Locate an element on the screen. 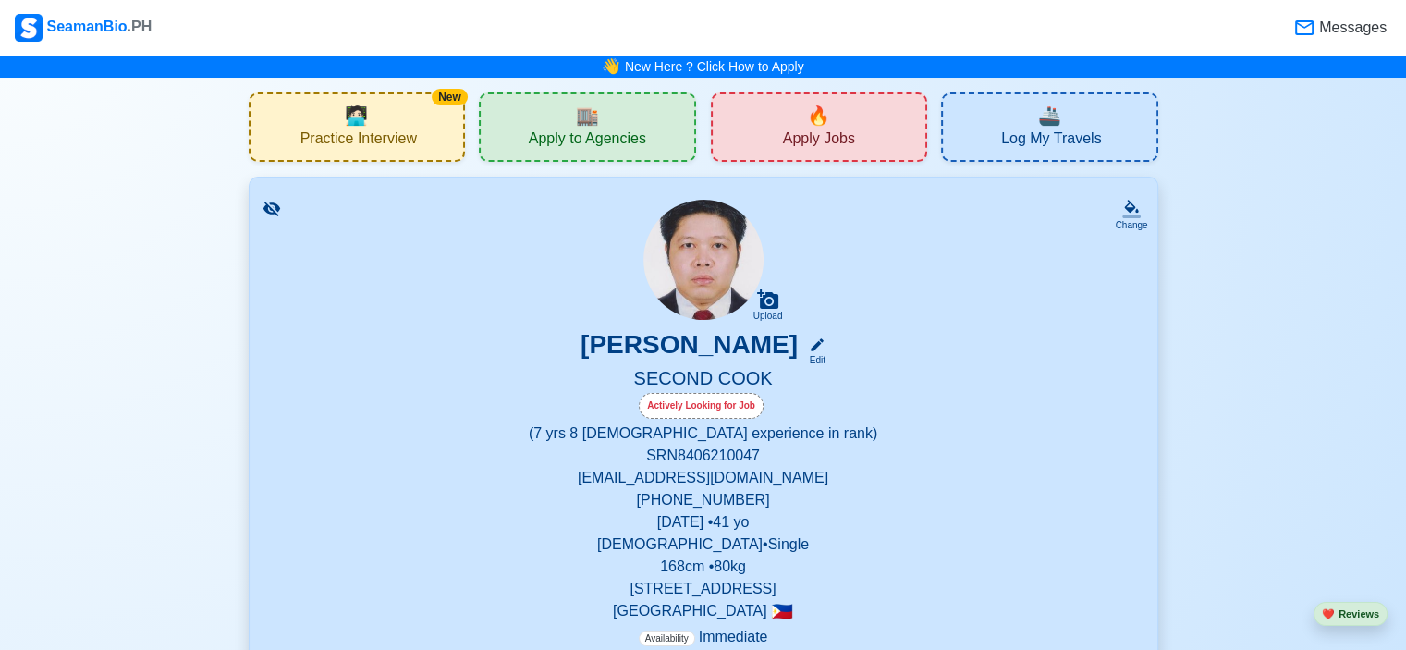 The height and width of the screenshot is (650, 1406). span: agencies is located at coordinates (587, 116).